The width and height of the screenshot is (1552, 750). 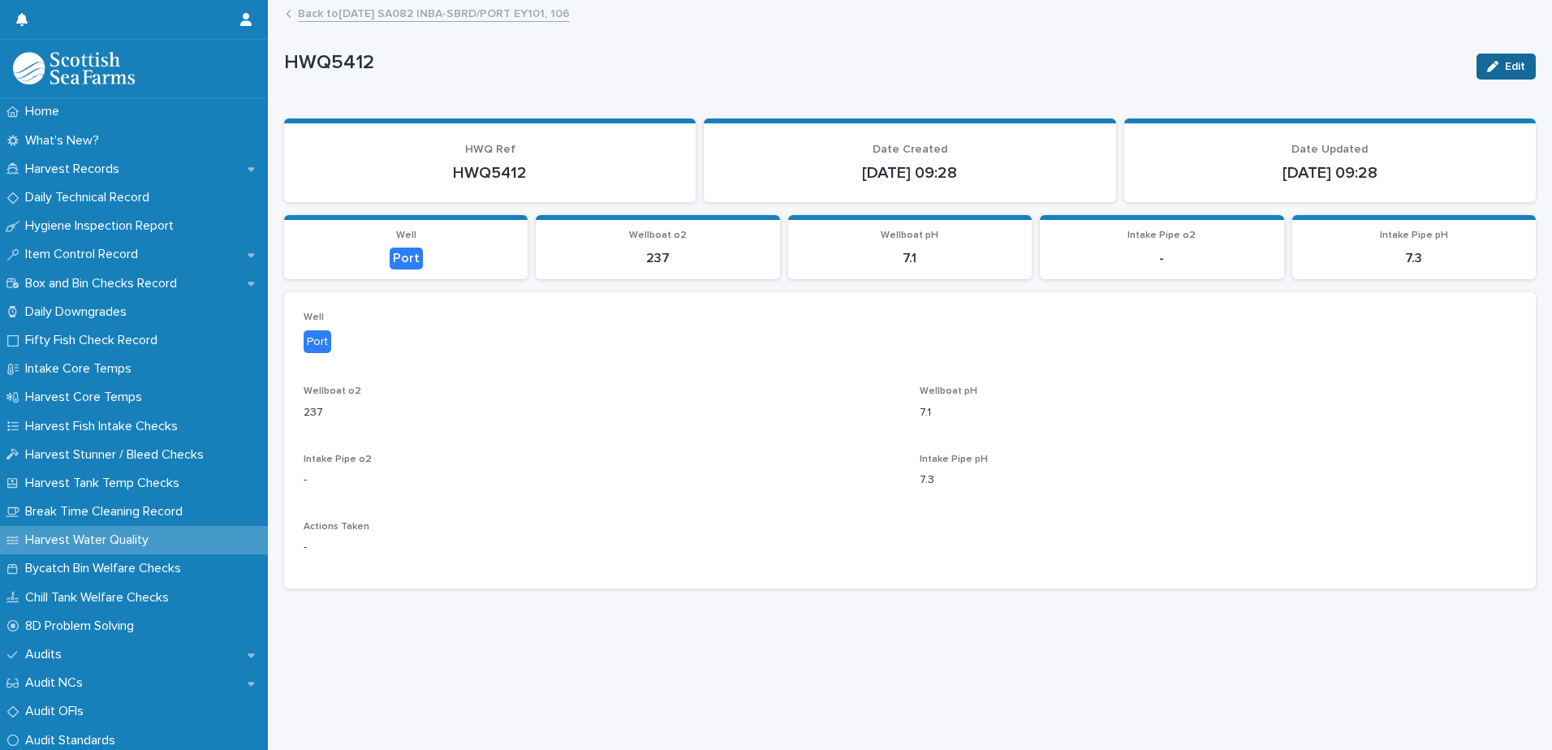 What do you see at coordinates (336, 527) in the screenshot?
I see `span: Actions Taken` at bounding box center [336, 527].